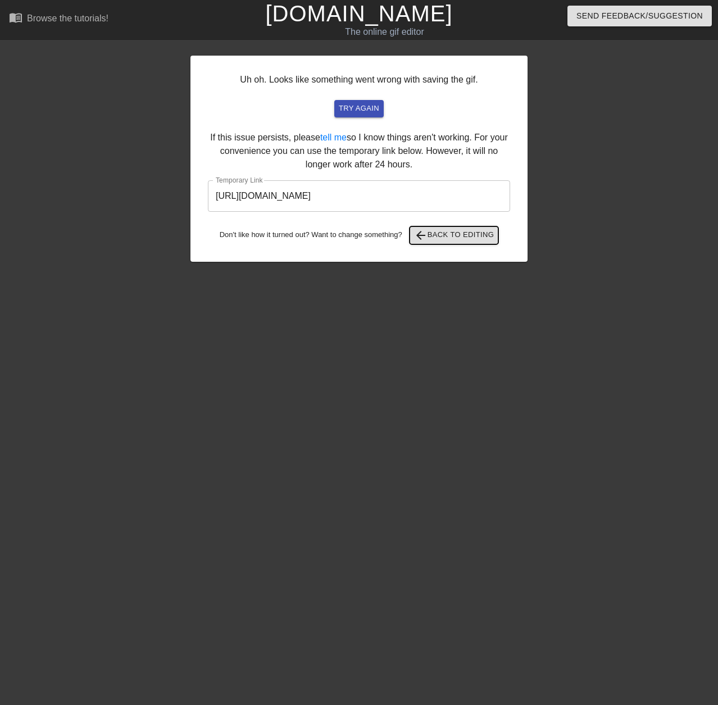 The image size is (718, 705). I want to click on div: Don't like how it turned out? Want to change something?, so click(359, 235).